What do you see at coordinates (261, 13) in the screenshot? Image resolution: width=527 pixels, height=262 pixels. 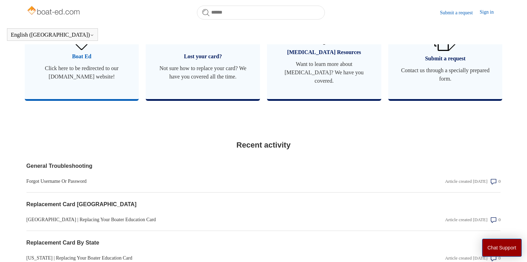 I see `input: Search` at bounding box center [261, 13].